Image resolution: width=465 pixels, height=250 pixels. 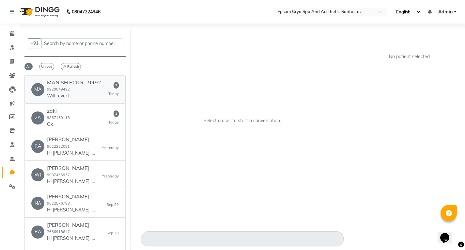 I want to click on b: 08047224946, so click(x=86, y=12).